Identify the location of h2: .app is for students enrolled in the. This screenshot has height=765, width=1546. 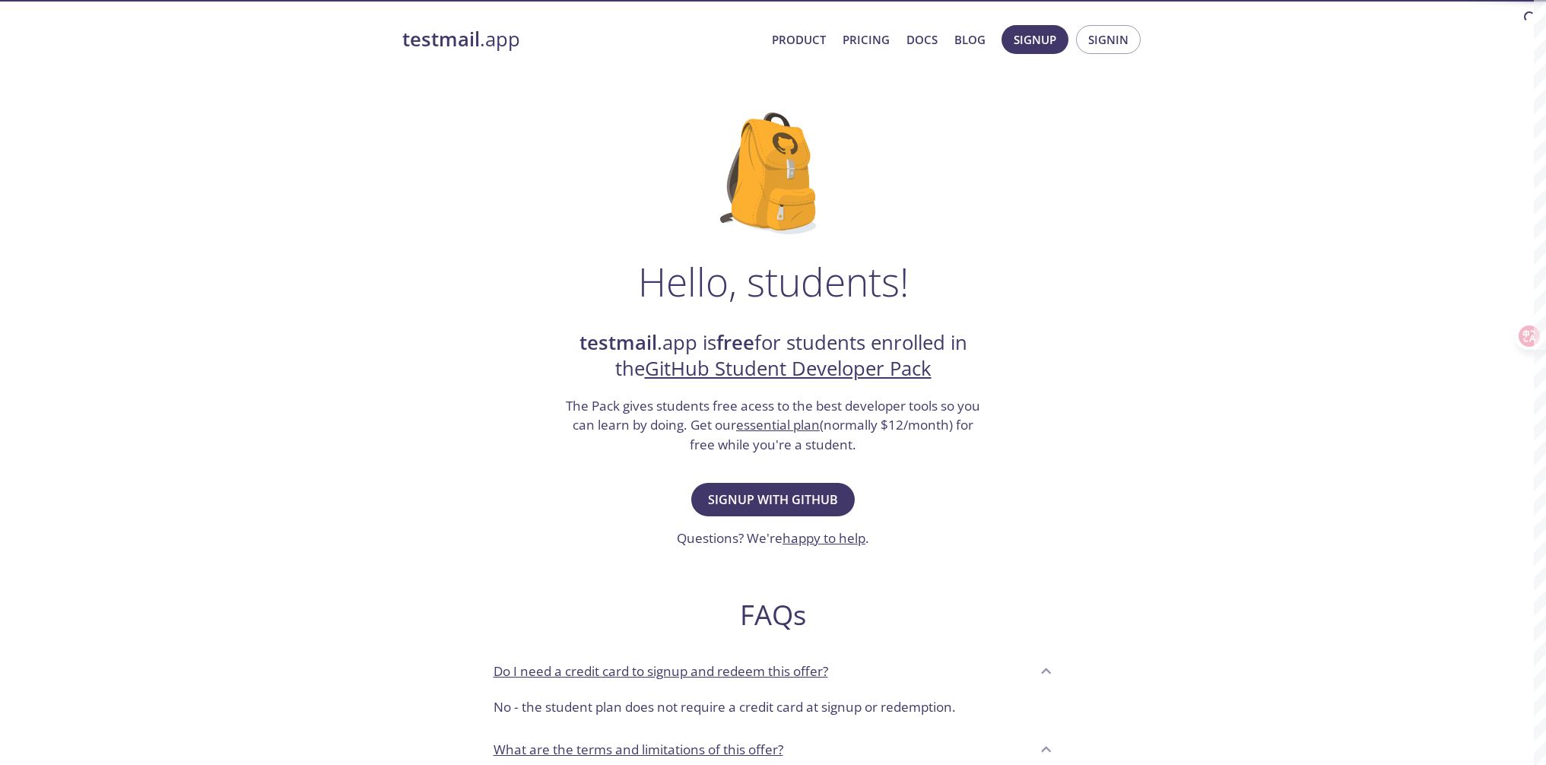
(774, 356).